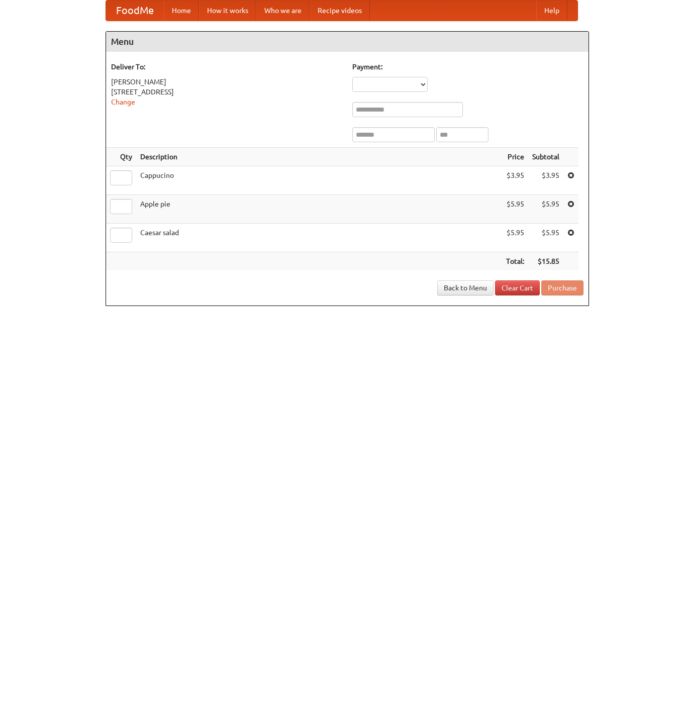 This screenshot has width=683, height=711. I want to click on a: Who we are, so click(283, 11).